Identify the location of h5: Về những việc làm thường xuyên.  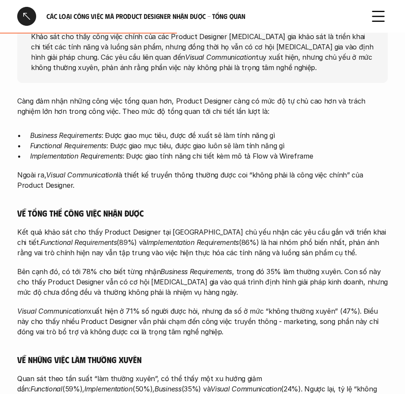
(202, 360).